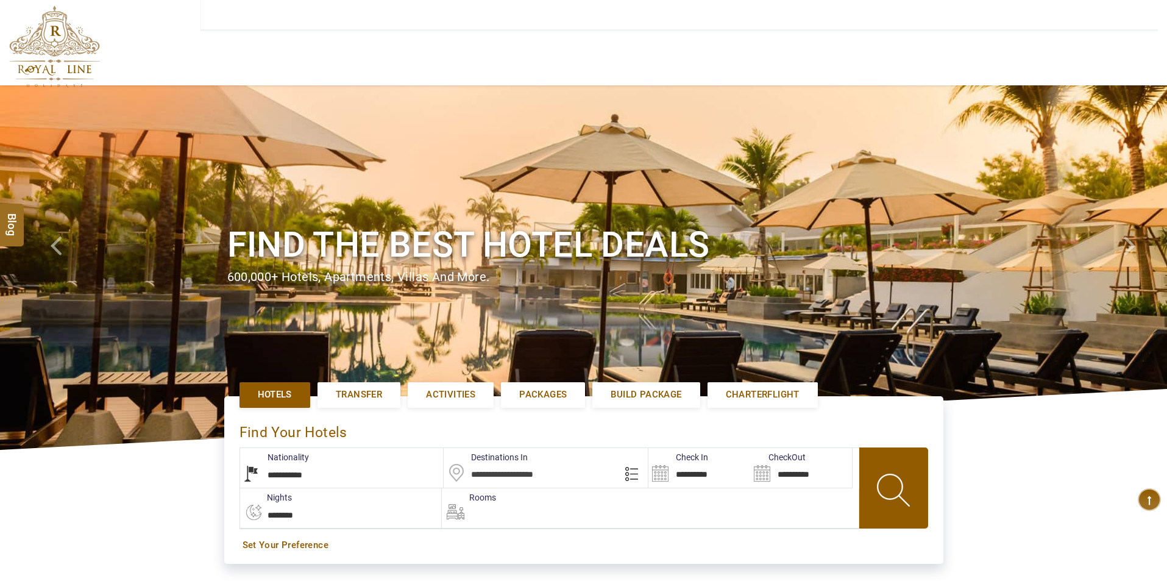 The height and width of the screenshot is (581, 1167). I want to click on img: The Royal Line Holidays, so click(54, 46).